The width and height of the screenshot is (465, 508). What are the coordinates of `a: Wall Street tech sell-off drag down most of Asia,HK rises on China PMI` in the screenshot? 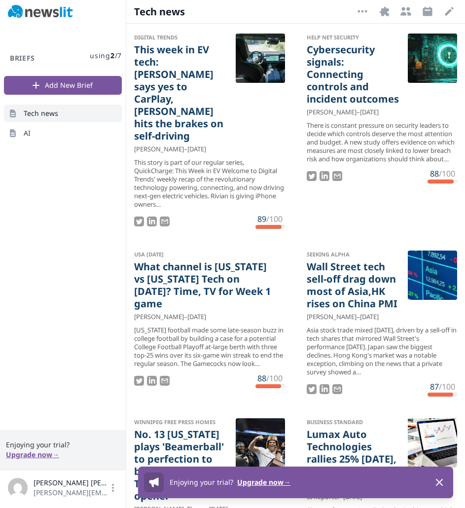 It's located at (353, 285).